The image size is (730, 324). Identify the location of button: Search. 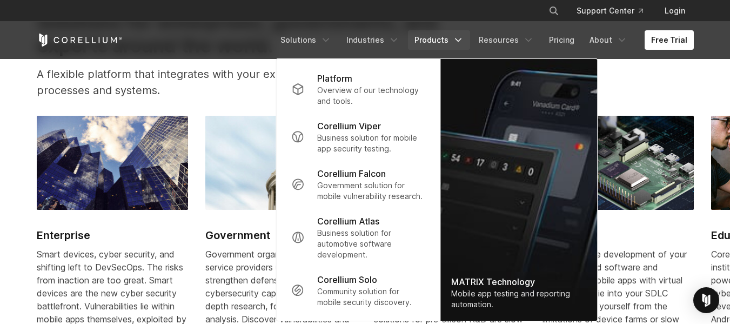
(554, 11).